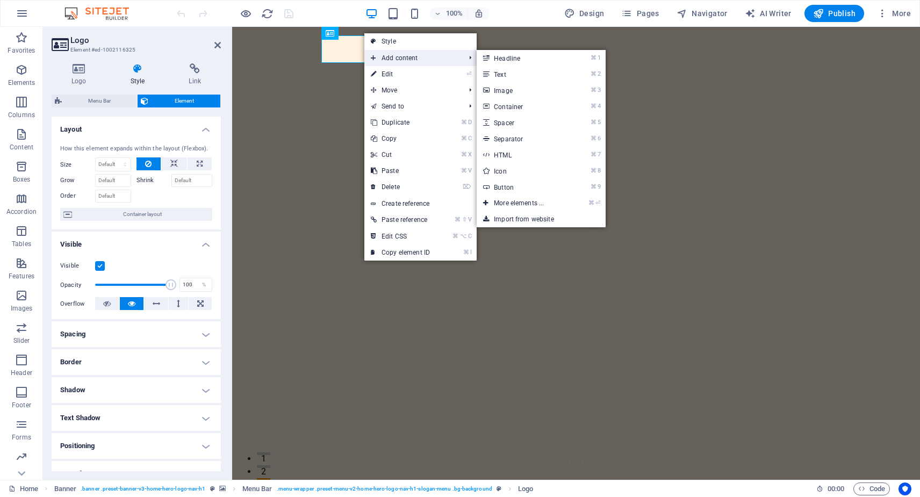 The height and width of the screenshot is (497, 920). I want to click on a: ⌘4Container, so click(521, 106).